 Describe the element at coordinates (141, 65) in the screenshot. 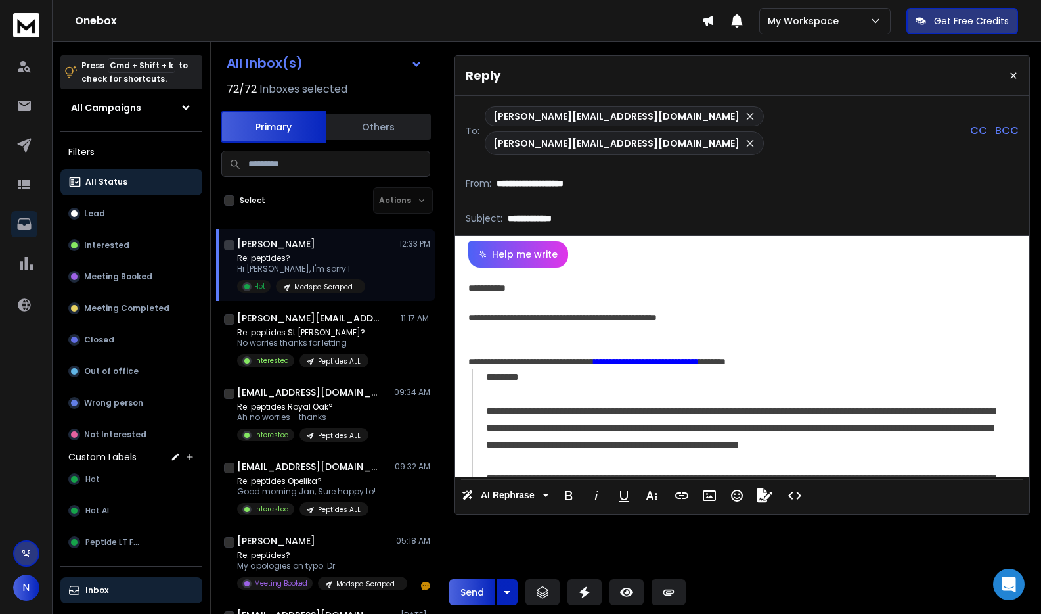

I see `span: Cmd + Shift + k` at that location.